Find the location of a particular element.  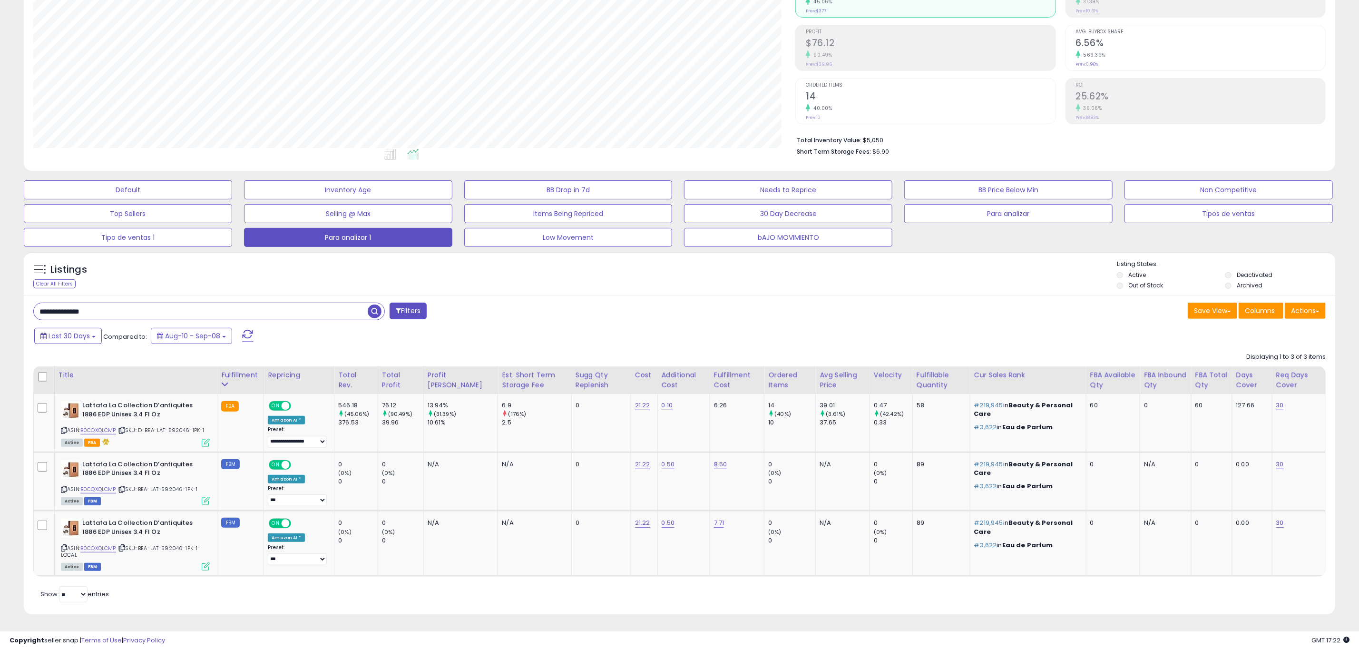

div: 60 is located at coordinates (1210, 405).